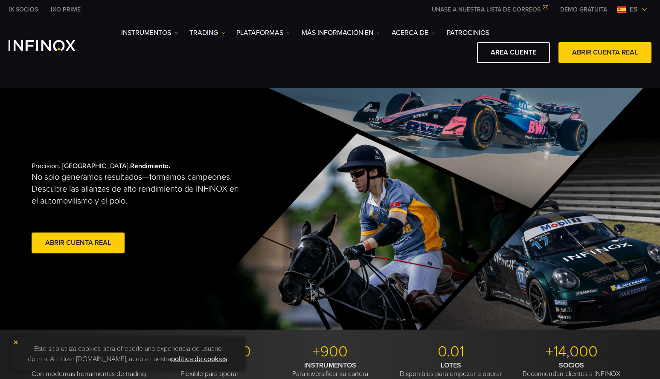 The width and height of the screenshot is (660, 379). What do you see at coordinates (571, 352) in the screenshot?
I see `p: +14,000` at bounding box center [571, 352].